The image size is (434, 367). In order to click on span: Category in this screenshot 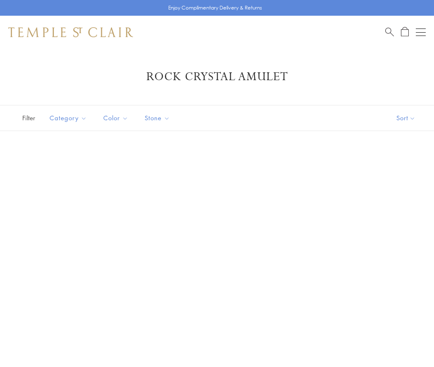, I will do `click(69, 118)`.